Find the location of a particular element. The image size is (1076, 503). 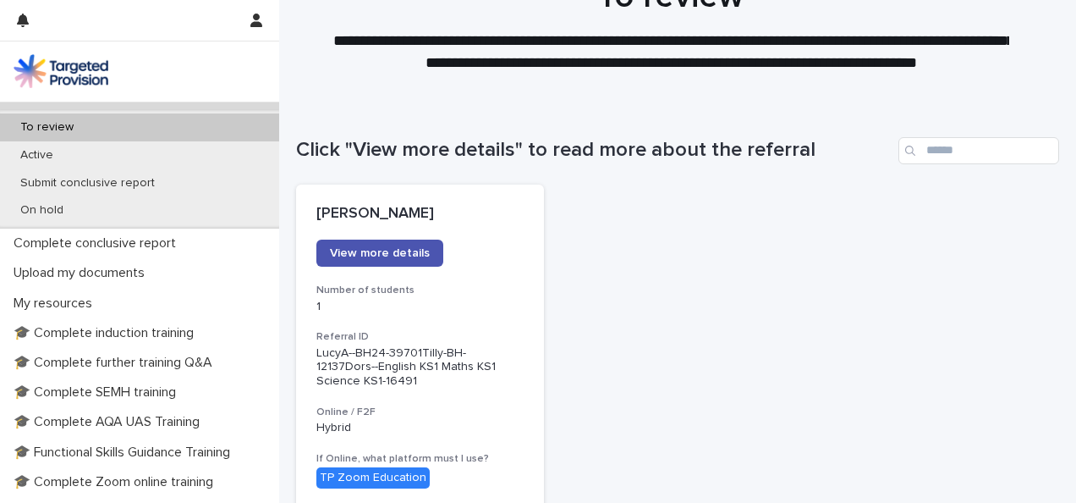

input: Search is located at coordinates (979, 151).